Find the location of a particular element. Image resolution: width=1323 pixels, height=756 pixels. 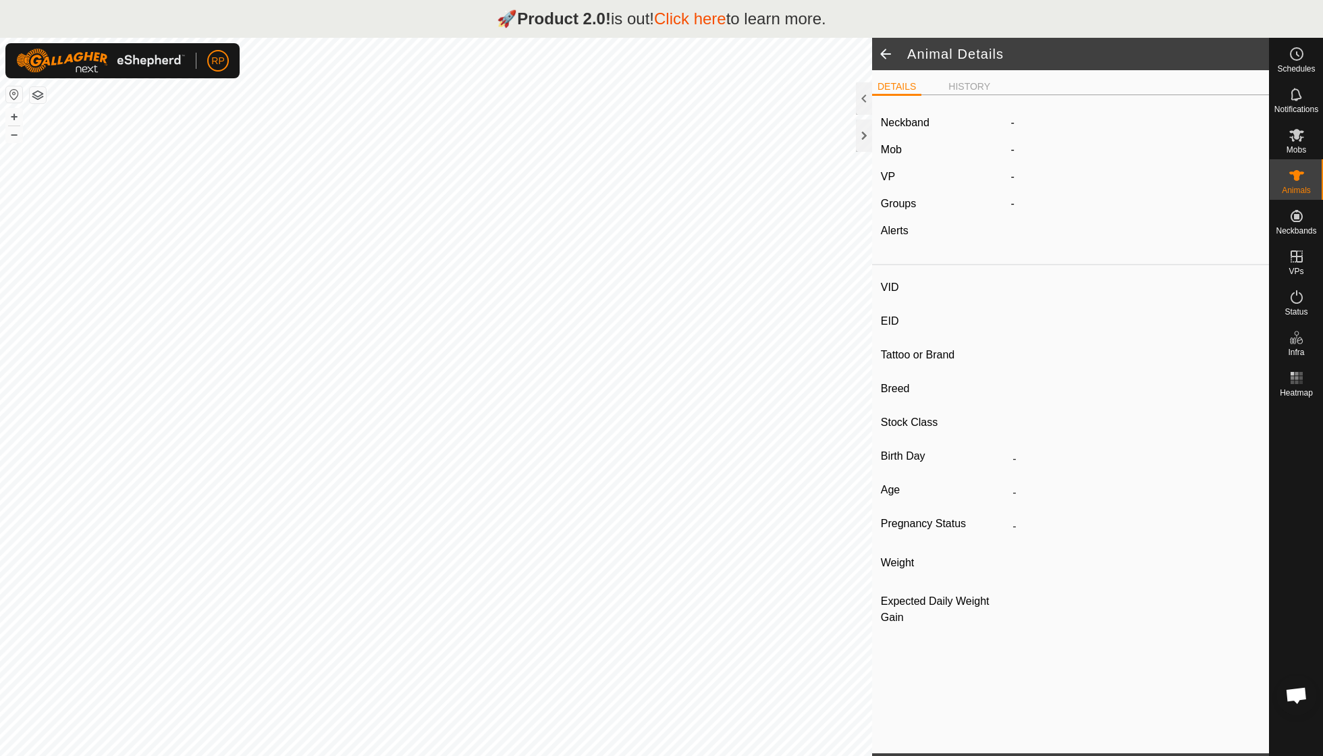

label: Neckband is located at coordinates (905, 123).